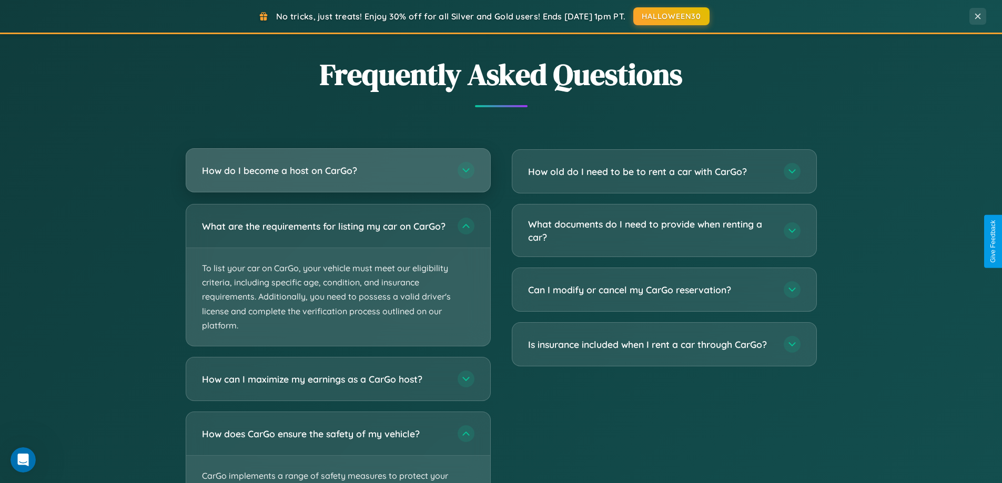  What do you see at coordinates (324, 434) in the screenshot?
I see `h3: How does CarGo ensure the safety of my vehicle?` at bounding box center [324, 434].